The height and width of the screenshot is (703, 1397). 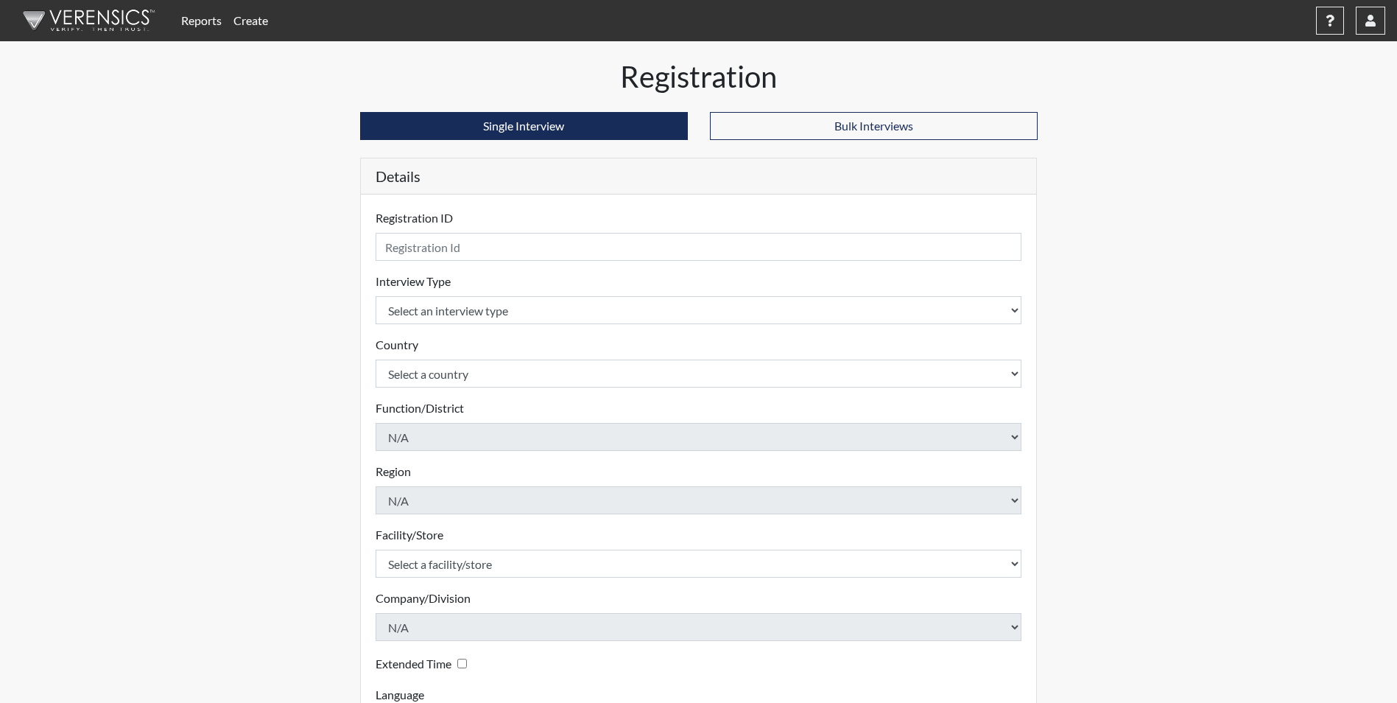 I want to click on button: Single Interview, so click(x=524, y=126).